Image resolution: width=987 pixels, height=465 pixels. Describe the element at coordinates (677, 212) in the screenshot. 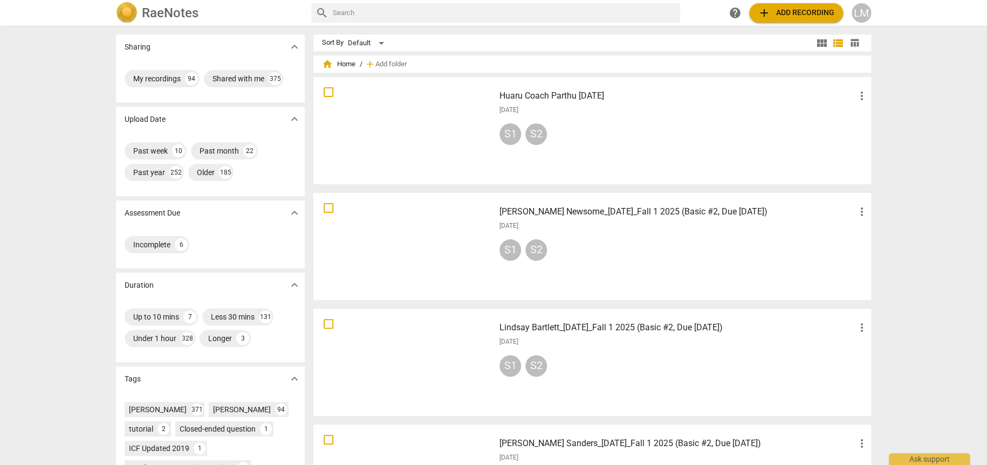

I see `h3: Kathryn Newsome_9/23/25_Fall 1 2025 (Basic #2, Due 9/29/25)` at that location.